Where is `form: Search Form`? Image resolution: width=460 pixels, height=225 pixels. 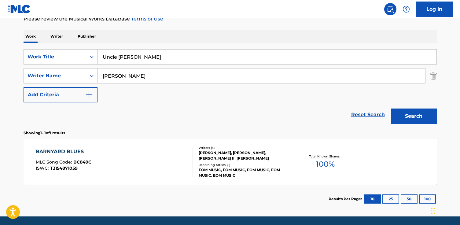 form: Search Form is located at coordinates (230, 88).